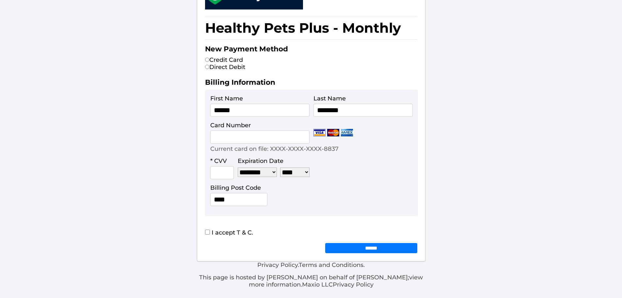 Image resolution: width=622 pixels, height=298 pixels. I want to click on label: Expiration Date, so click(261, 161).